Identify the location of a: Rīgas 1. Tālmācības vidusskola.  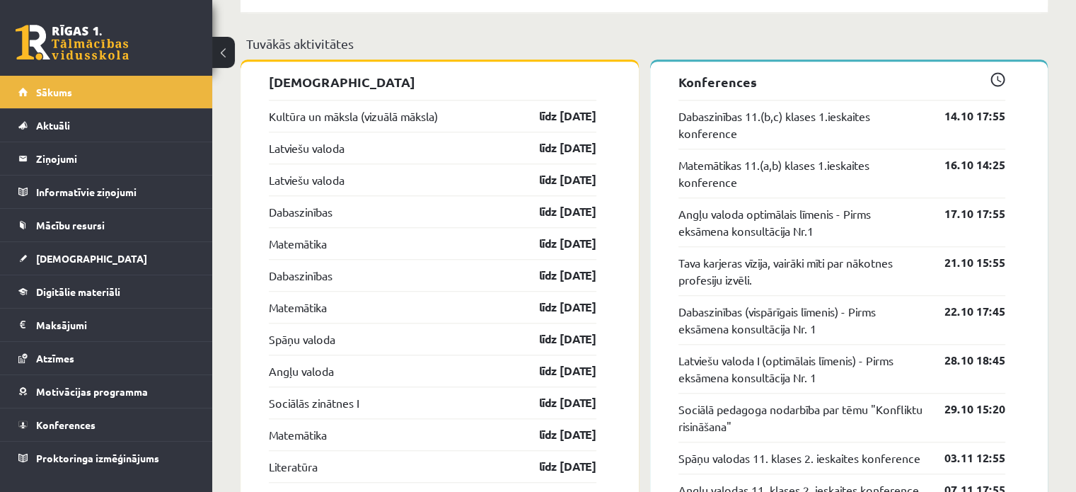
(72, 42).